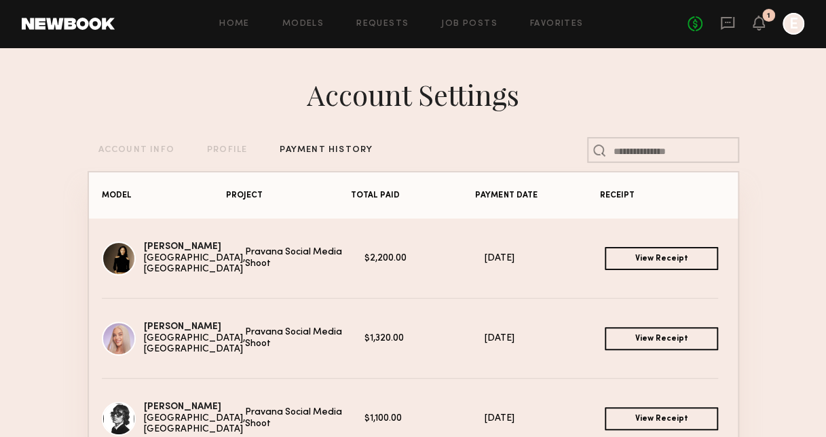 This screenshot has width=826, height=437. Describe the element at coordinates (119, 419) in the screenshot. I see `img: Zack B.` at that location.